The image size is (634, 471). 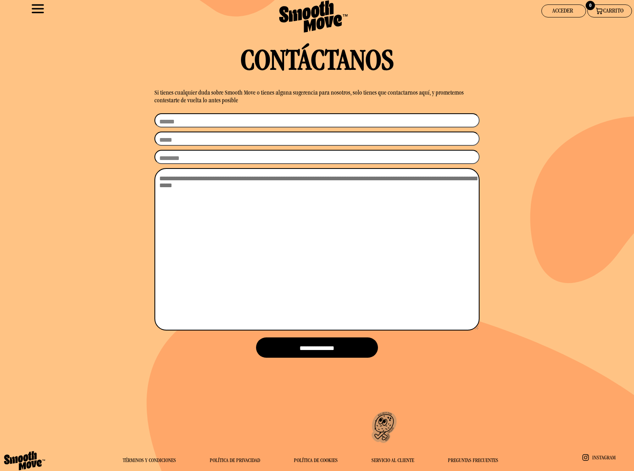 What do you see at coordinates (590, 6) in the screenshot?
I see `span: 0` at bounding box center [590, 6].